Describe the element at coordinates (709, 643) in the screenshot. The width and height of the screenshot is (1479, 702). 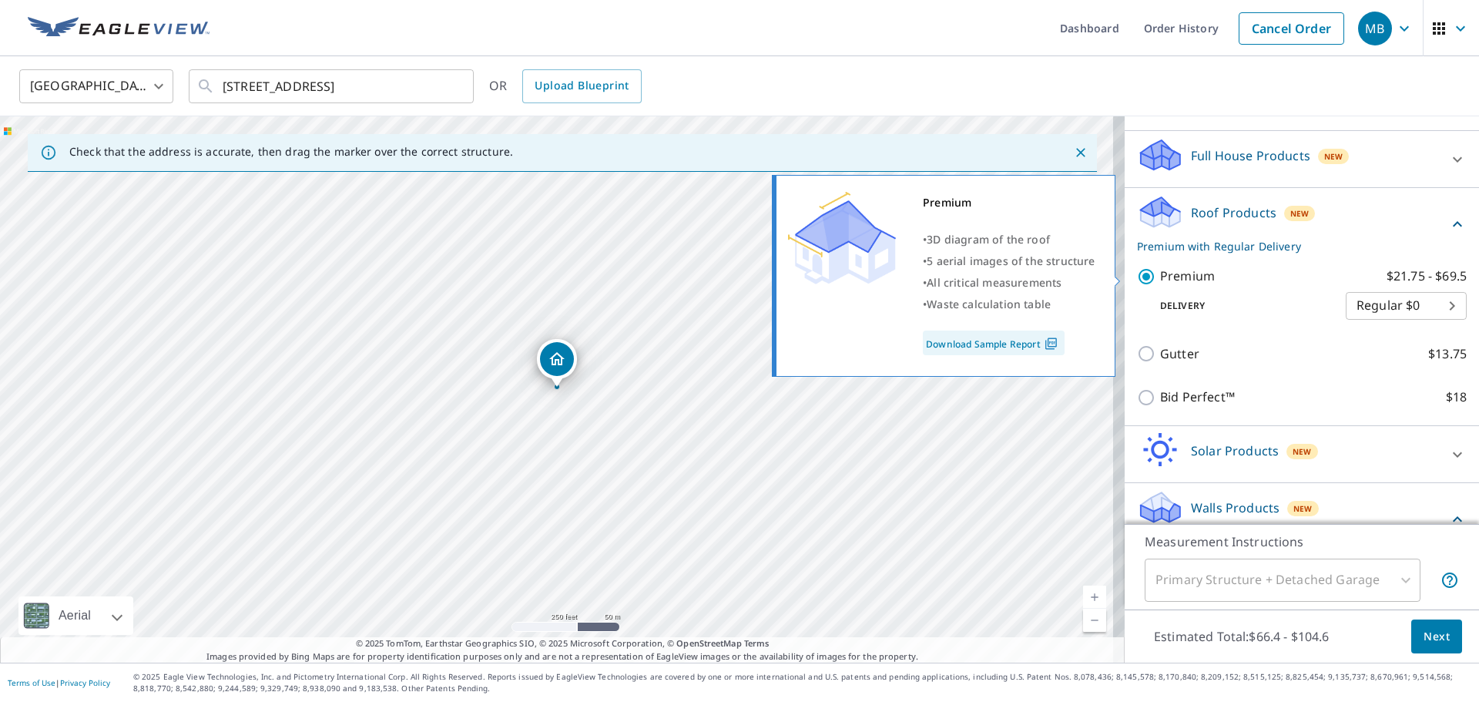
I see `a: OpenStreetMap` at that location.